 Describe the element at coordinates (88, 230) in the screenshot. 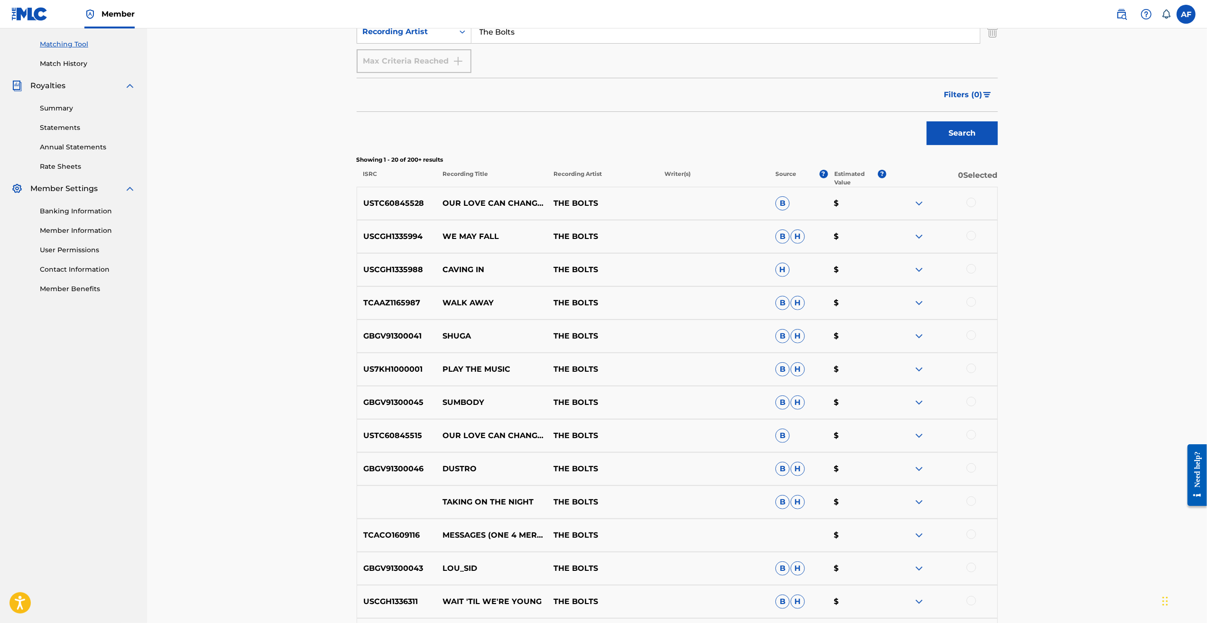

I see `a: Member Information` at that location.